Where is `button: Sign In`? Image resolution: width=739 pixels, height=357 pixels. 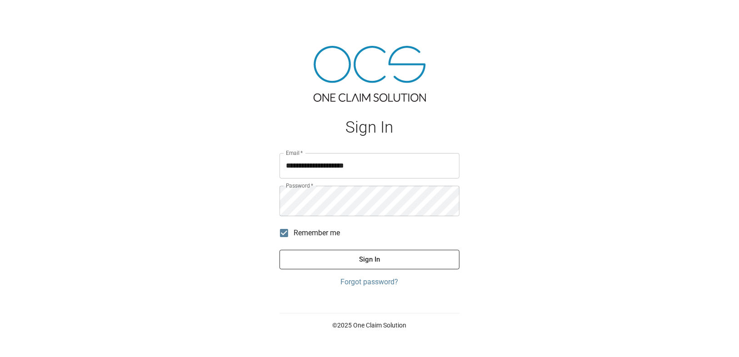 button: Sign In is located at coordinates (370, 260).